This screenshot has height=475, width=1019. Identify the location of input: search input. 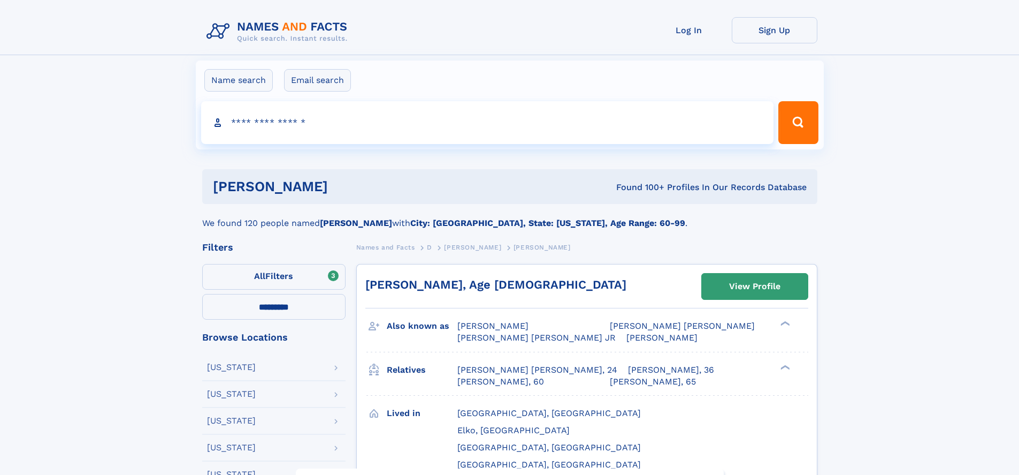
(487, 123).